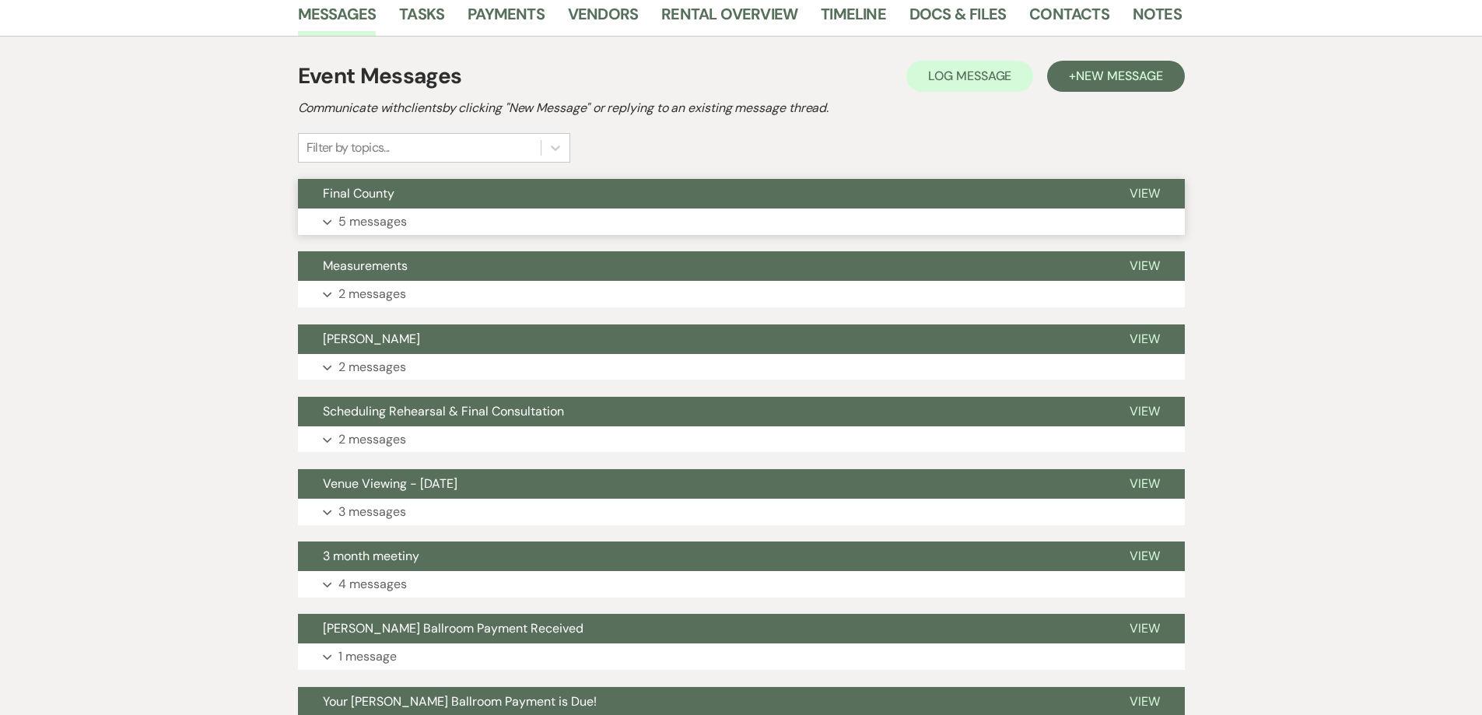 The width and height of the screenshot is (1482, 715). I want to click on button: +New Message, so click(1115, 76).